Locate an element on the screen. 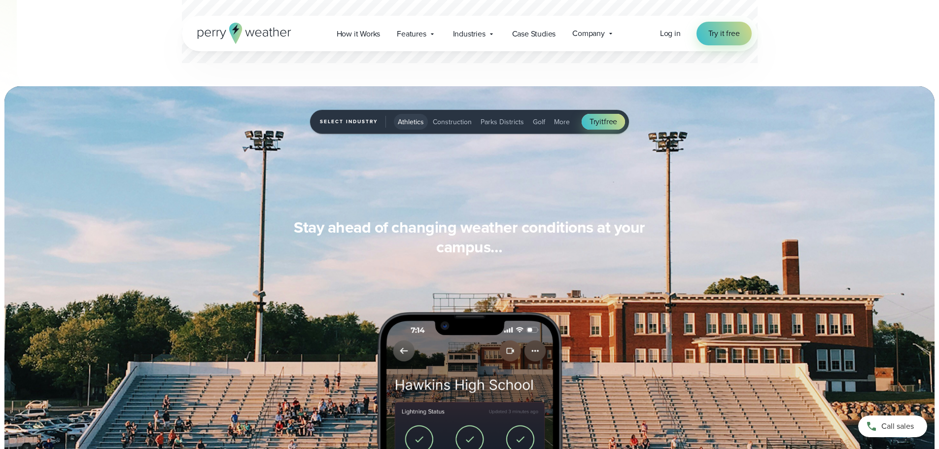 Image resolution: width=939 pixels, height=449 pixels. a: Call sales is located at coordinates (893, 427).